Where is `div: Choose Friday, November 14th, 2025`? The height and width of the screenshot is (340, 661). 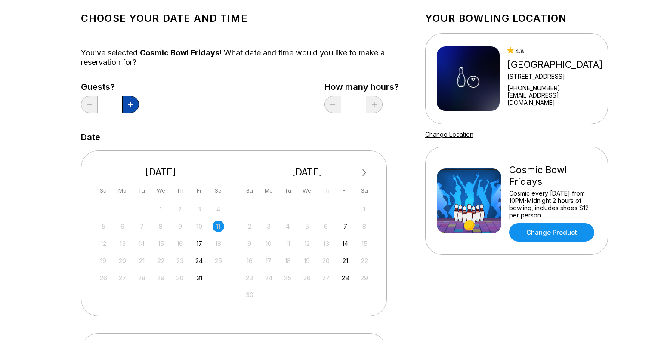 div: Choose Friday, November 14th, 2025 is located at coordinates (345, 243).